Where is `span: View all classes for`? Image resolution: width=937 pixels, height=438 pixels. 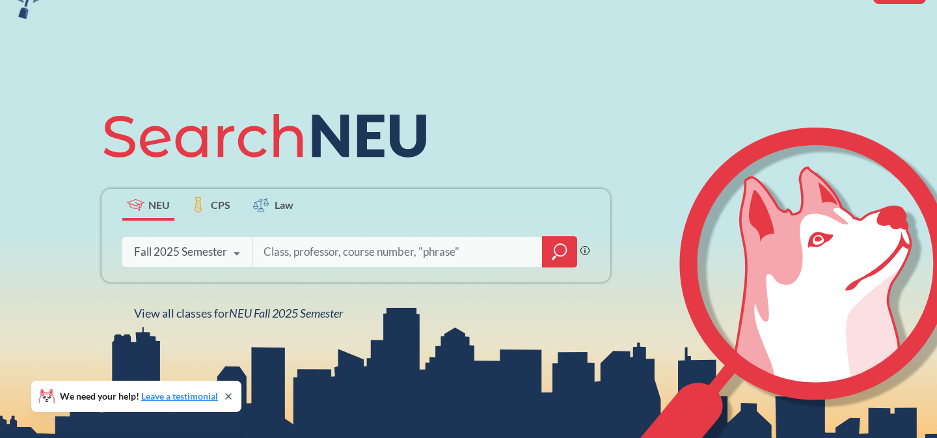 span: View all classes for is located at coordinates (238, 313).